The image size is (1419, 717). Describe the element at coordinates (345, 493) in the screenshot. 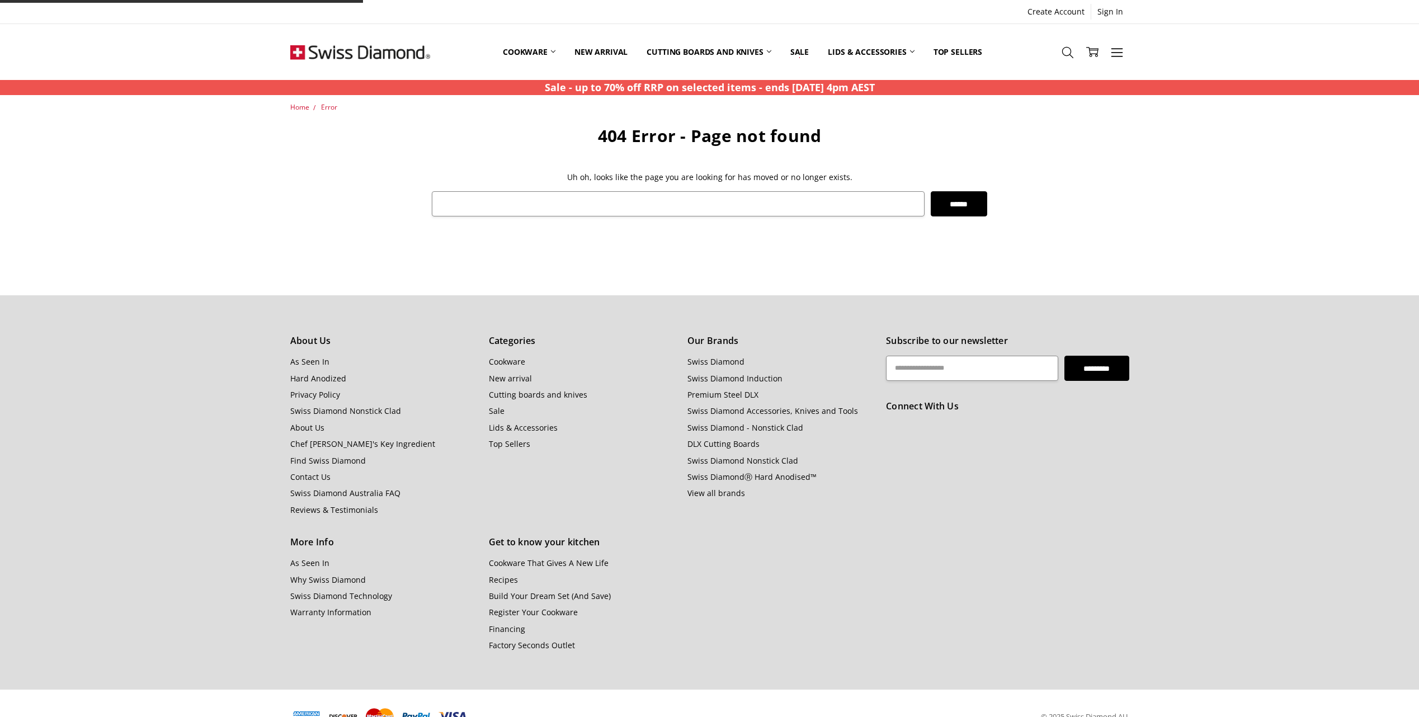

I see `a: Swiss Diamond Australia FAQ` at that location.